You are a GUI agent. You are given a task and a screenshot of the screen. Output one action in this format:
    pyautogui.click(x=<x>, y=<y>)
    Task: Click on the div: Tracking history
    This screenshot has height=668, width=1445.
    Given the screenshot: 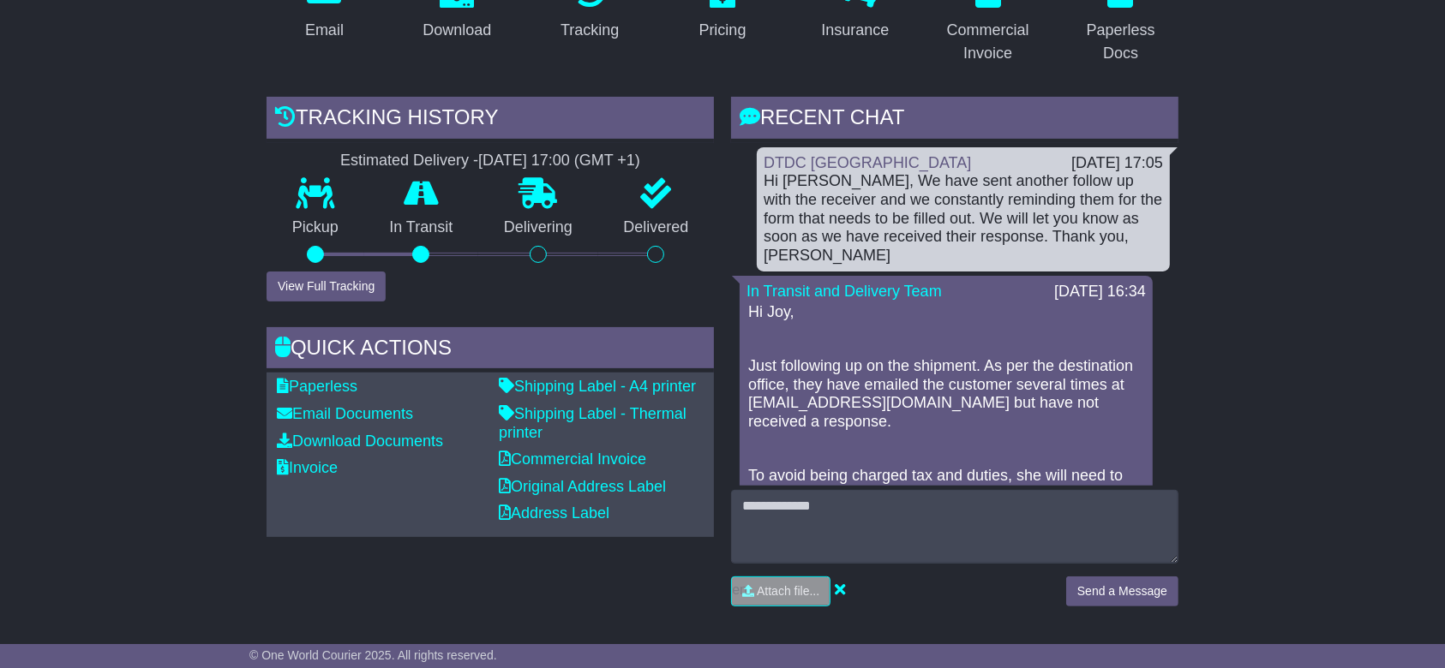 What is the action you would take?
    pyautogui.click(x=490, y=120)
    